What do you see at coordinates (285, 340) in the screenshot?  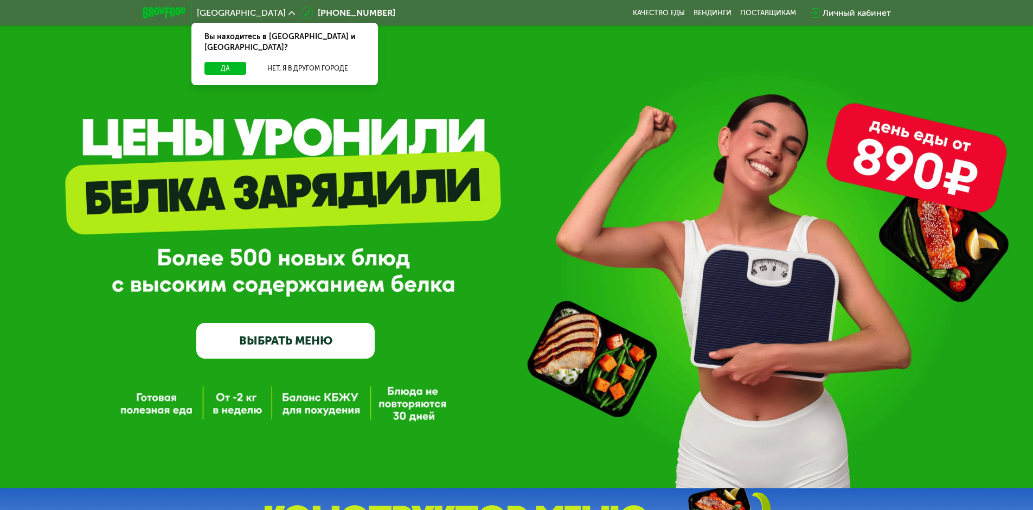 I see `a: ВЫБРАТЬ МЕНЮ` at bounding box center [285, 340].